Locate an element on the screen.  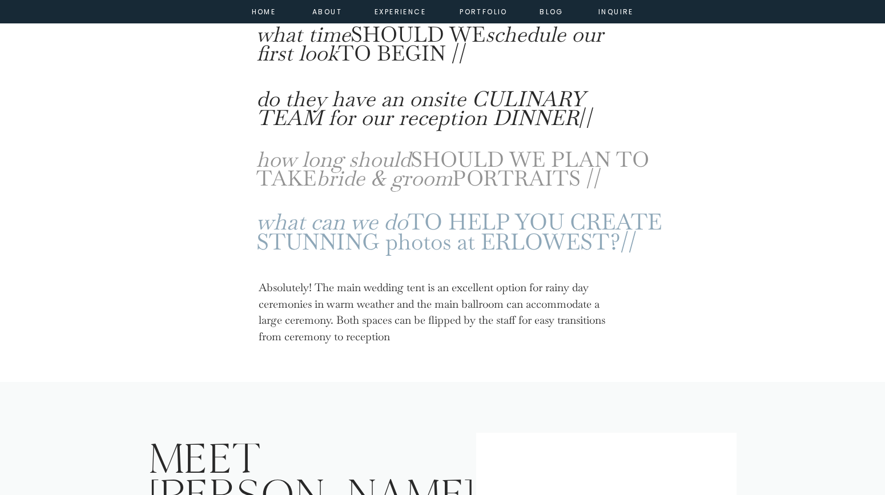
nav: about is located at coordinates (325, 11).